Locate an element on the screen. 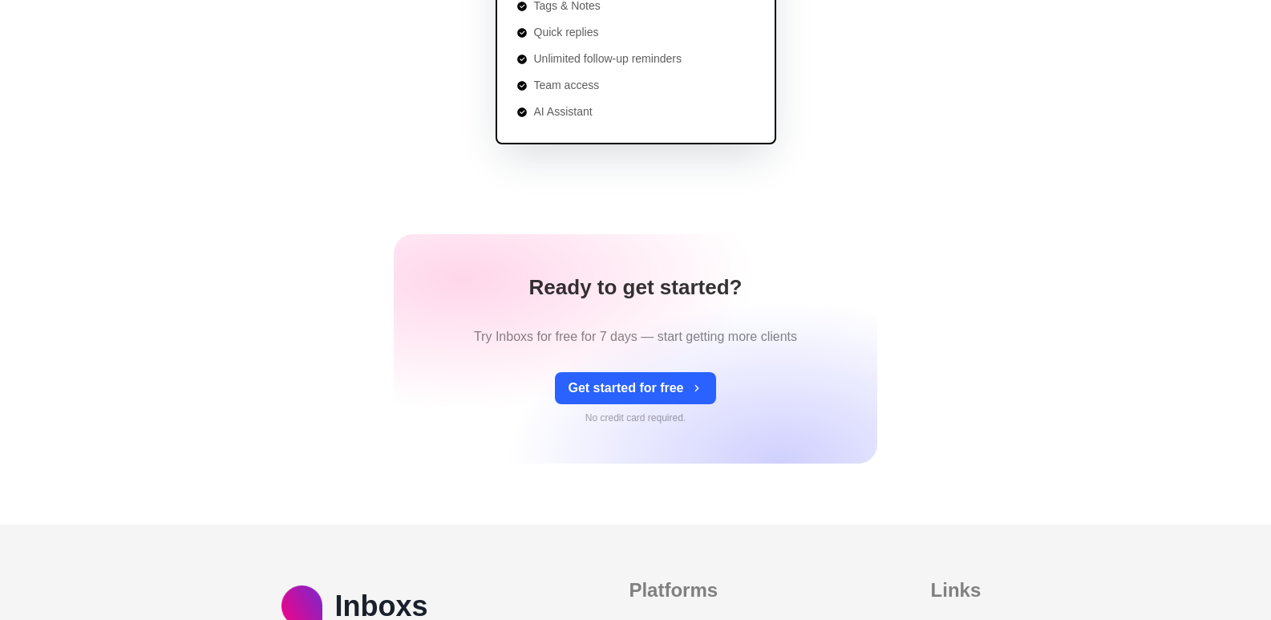 This screenshot has height=620, width=1271. p: No credit card required. is located at coordinates (635, 418).